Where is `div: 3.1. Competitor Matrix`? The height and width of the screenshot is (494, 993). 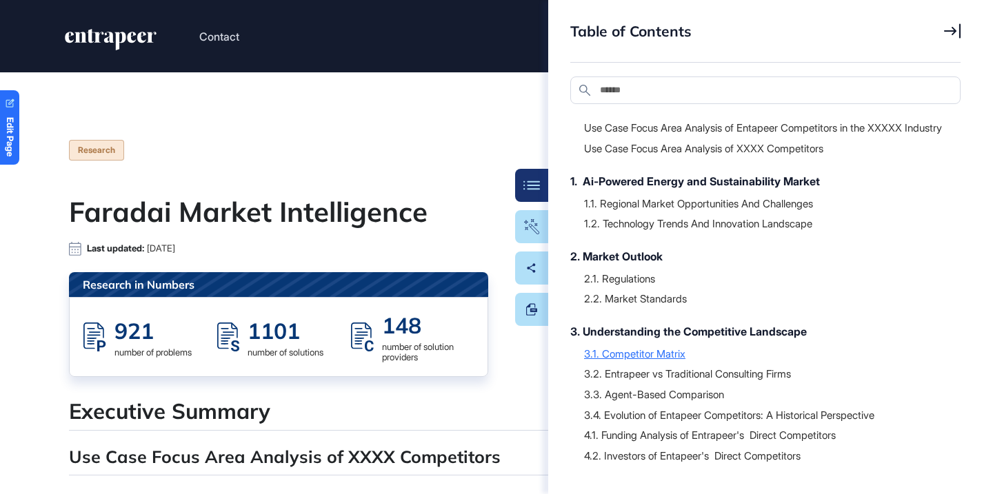
div: 3.1. Competitor Matrix is located at coordinates (765, 354).